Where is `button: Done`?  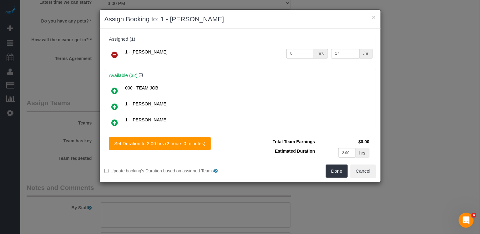
button: Done is located at coordinates (337, 171).